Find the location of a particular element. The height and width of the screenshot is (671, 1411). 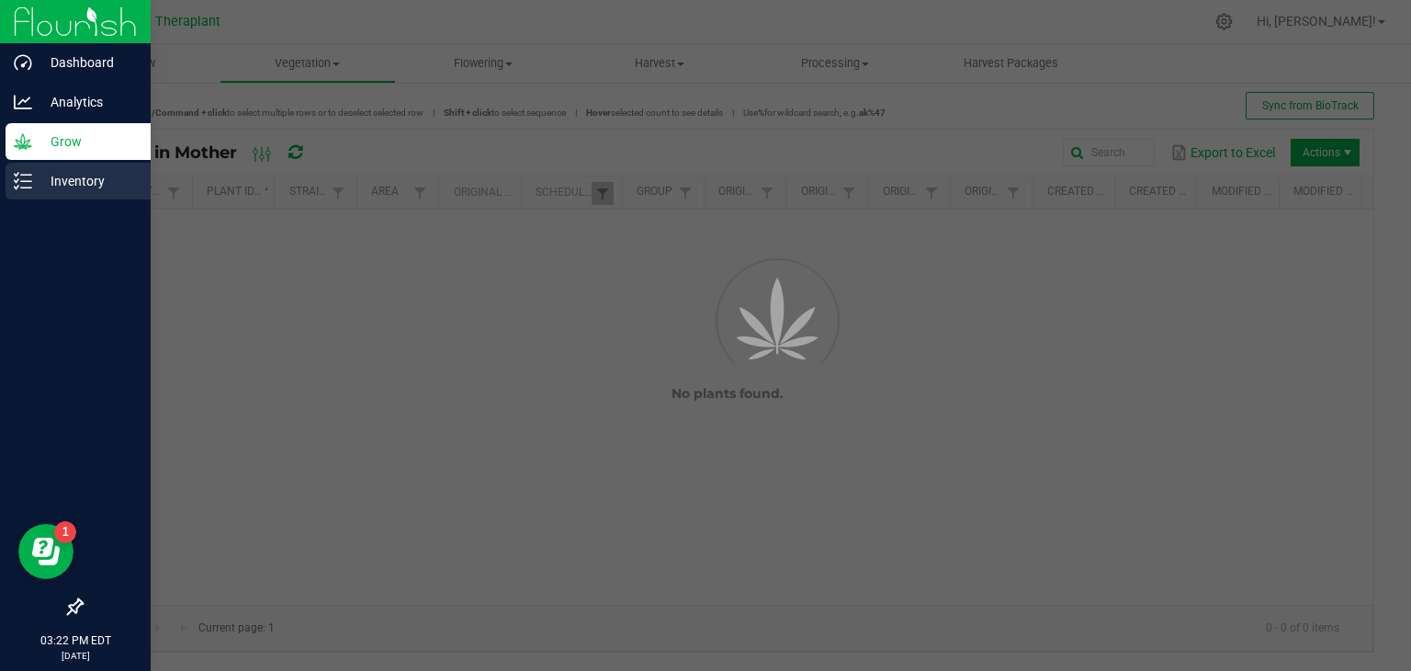

inline-svg: Analytics is located at coordinates (23, 102).